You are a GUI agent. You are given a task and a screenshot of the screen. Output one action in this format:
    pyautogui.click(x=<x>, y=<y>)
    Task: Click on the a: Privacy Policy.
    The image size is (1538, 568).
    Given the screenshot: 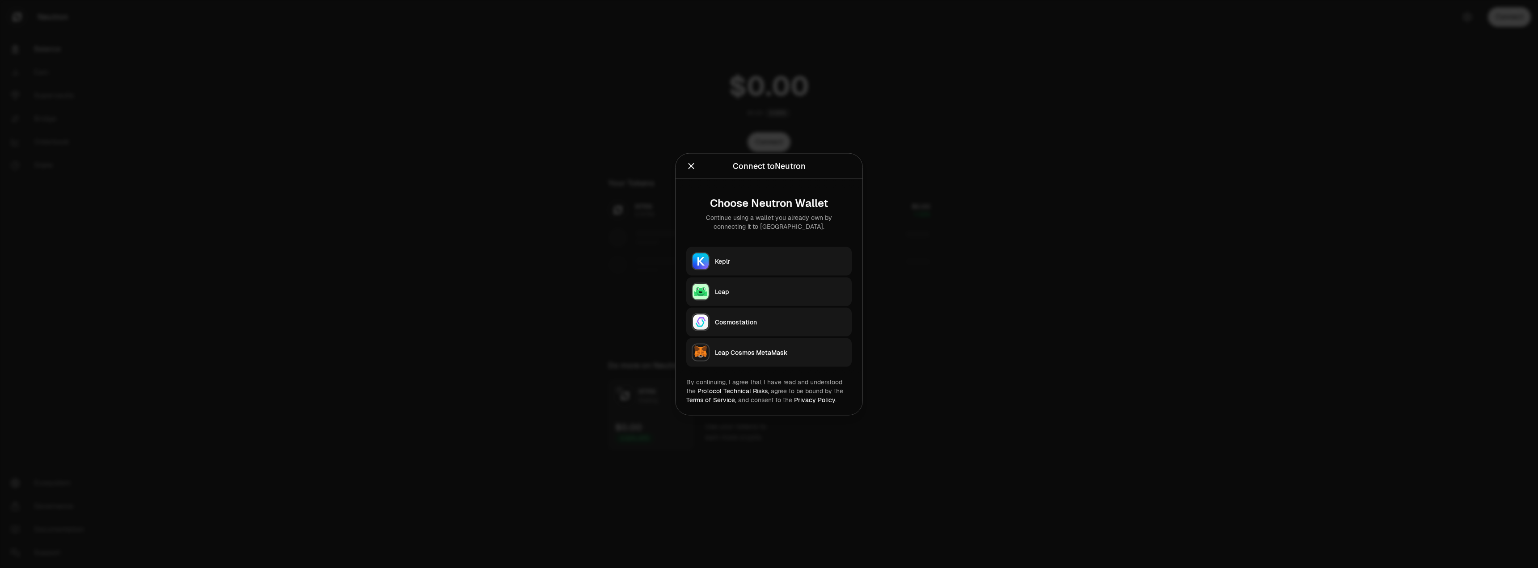 What is the action you would take?
    pyautogui.click(x=815, y=400)
    